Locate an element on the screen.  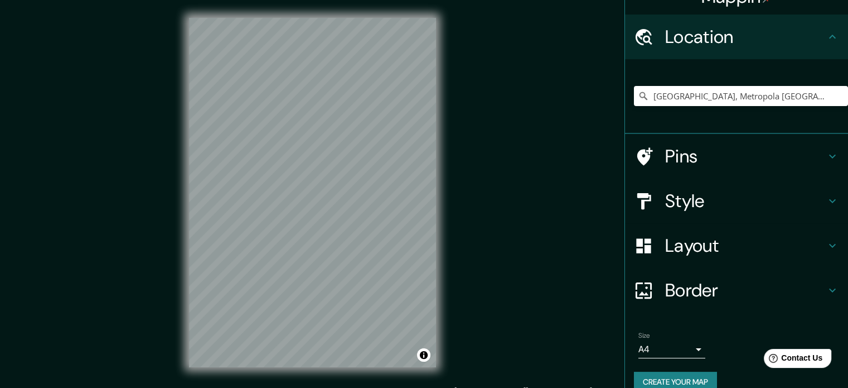
label: Size is located at coordinates (644, 335).